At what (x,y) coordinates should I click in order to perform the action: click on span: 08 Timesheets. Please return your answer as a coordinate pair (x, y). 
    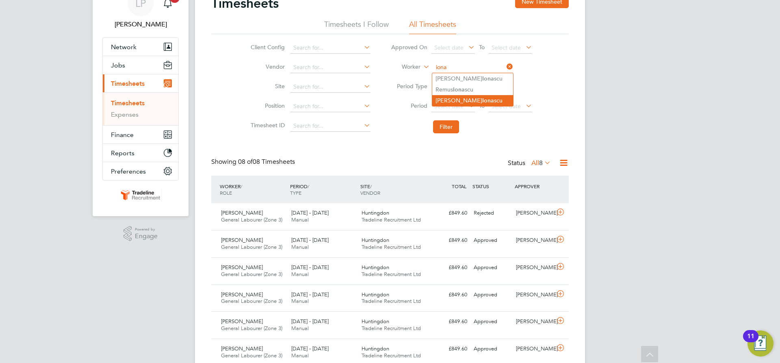
    Looking at the image, I should click on (266, 162).